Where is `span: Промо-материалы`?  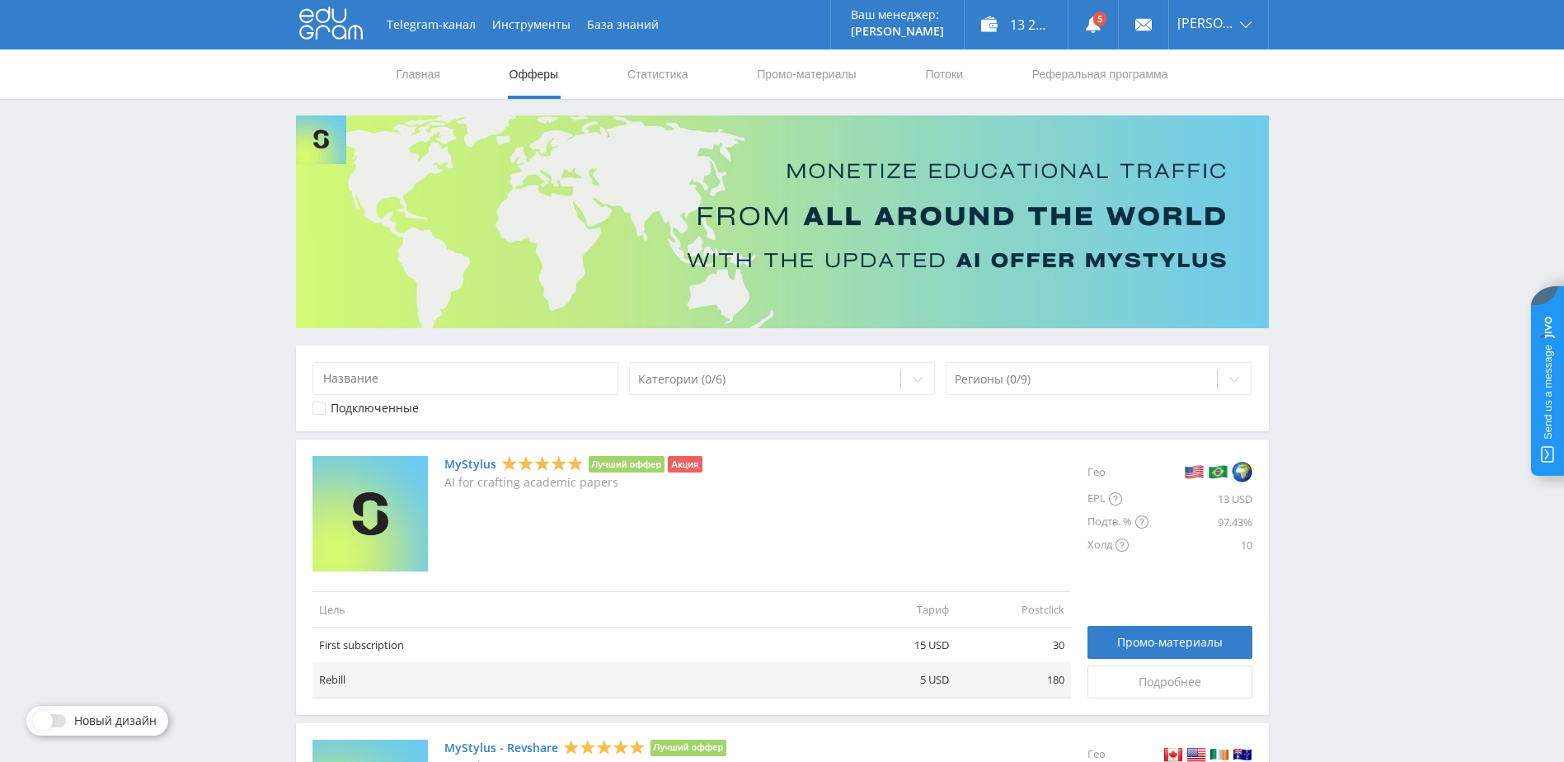 span: Промо-материалы is located at coordinates (1170, 642).